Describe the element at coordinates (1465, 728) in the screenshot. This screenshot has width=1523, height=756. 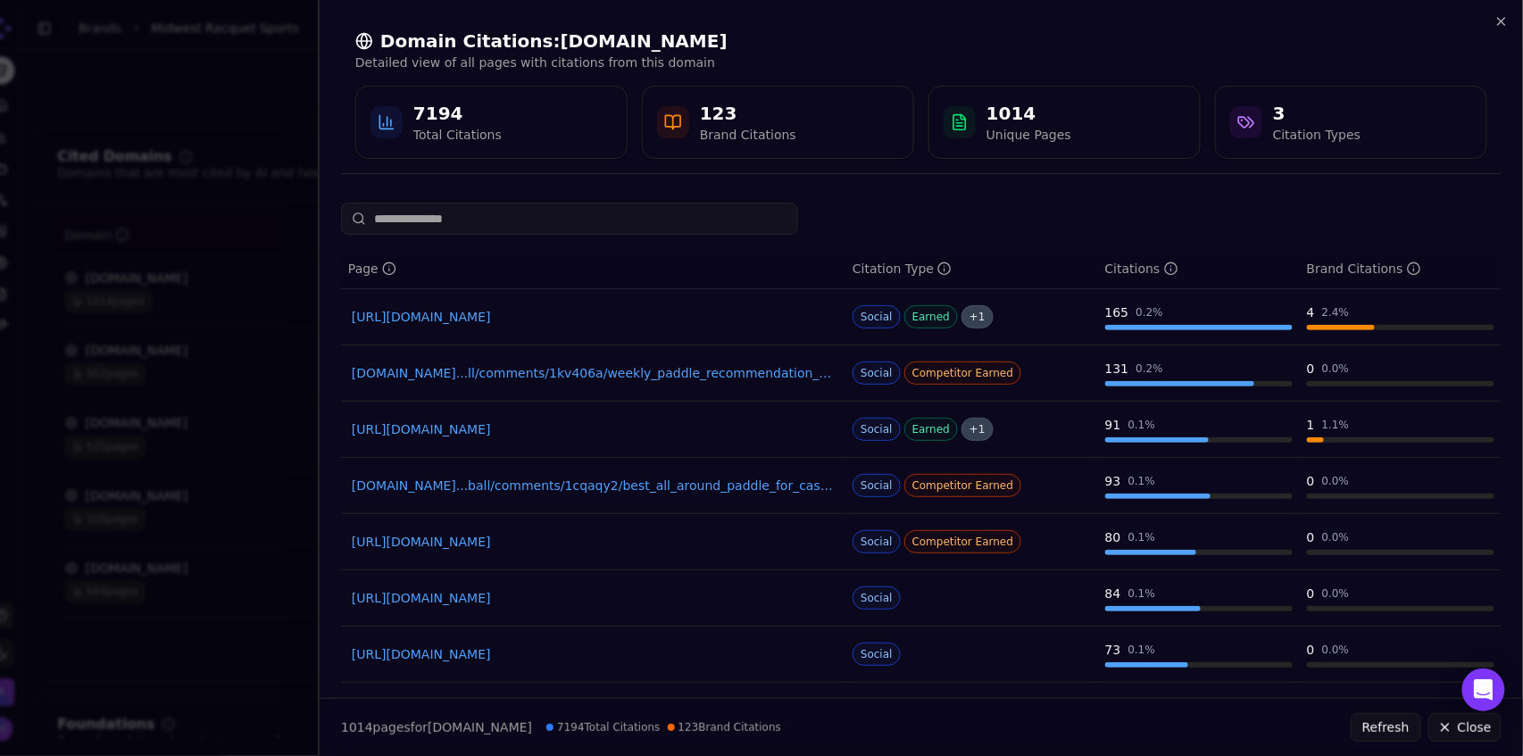
I see `button: Close` at that location.